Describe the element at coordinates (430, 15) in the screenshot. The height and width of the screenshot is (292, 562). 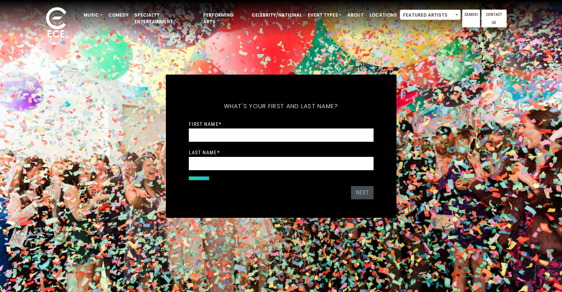
I see `span: Featured Artists` at that location.